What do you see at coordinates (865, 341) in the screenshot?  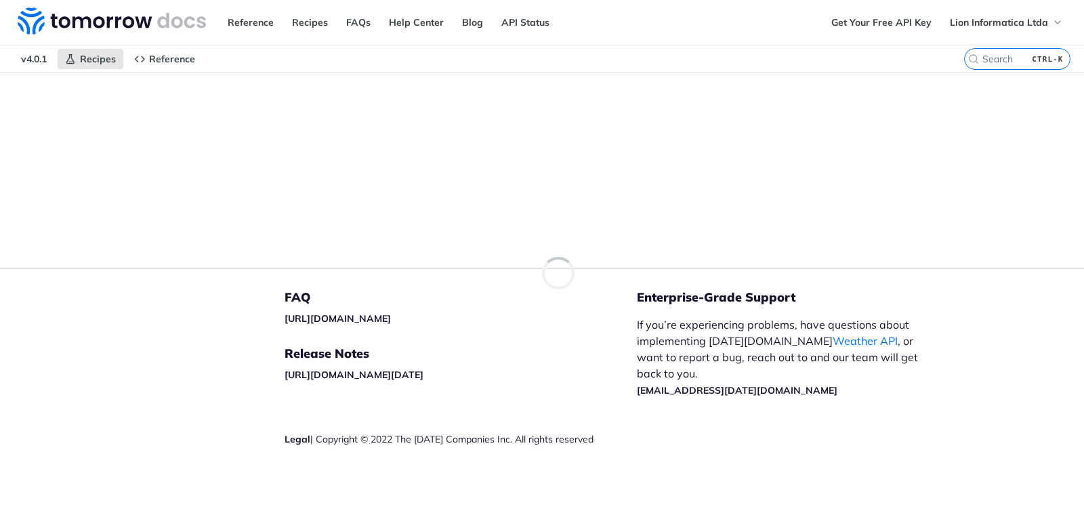 I see `a: Weather API` at bounding box center [865, 341].